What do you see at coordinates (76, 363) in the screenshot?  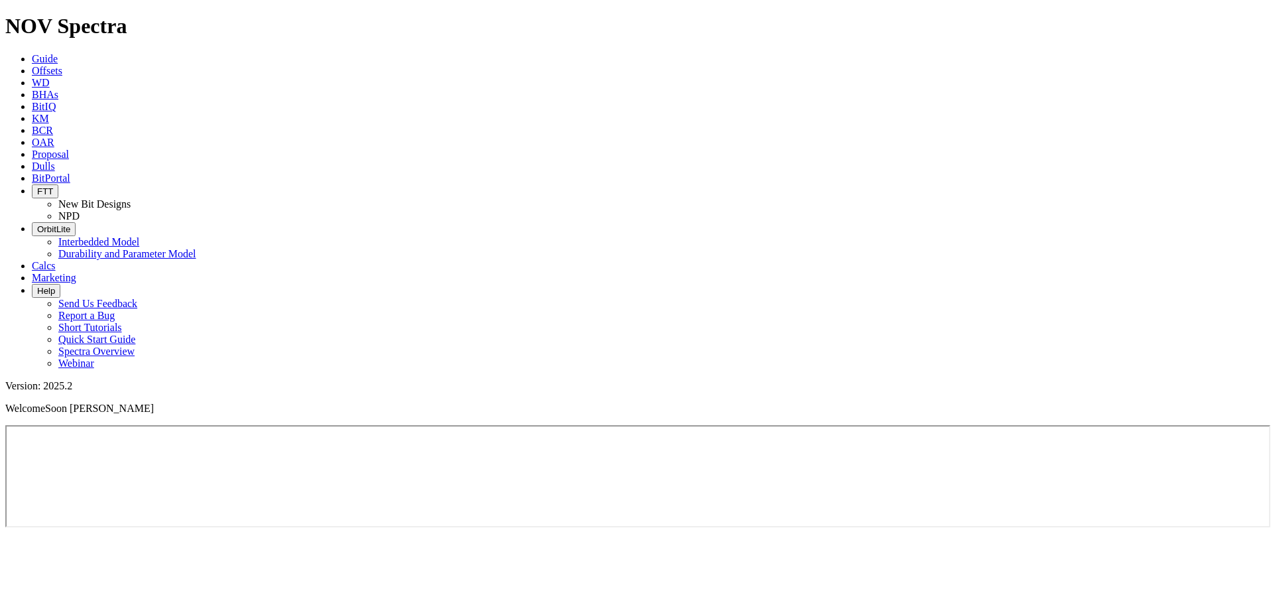 I see `a: Webinar` at bounding box center [76, 363].